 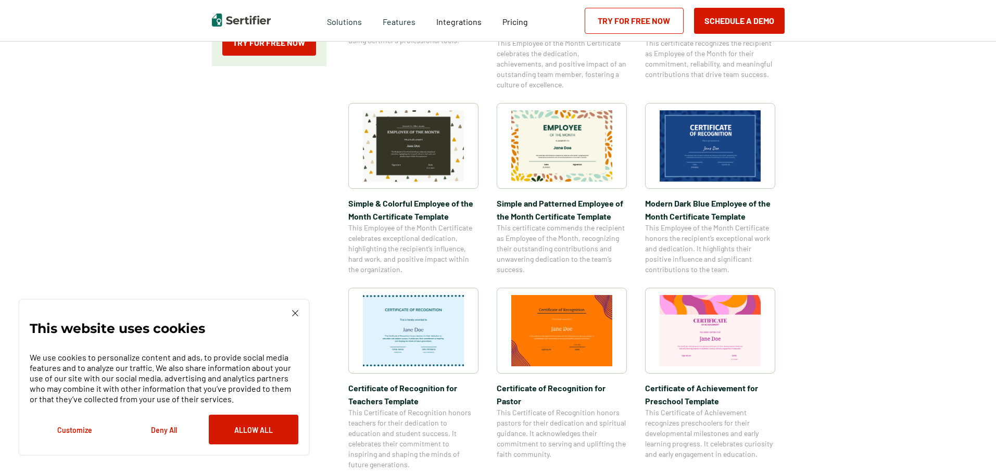 I want to click on span: Simple and Patterned Employee of the Month Certificate Template, so click(x=562, y=210).